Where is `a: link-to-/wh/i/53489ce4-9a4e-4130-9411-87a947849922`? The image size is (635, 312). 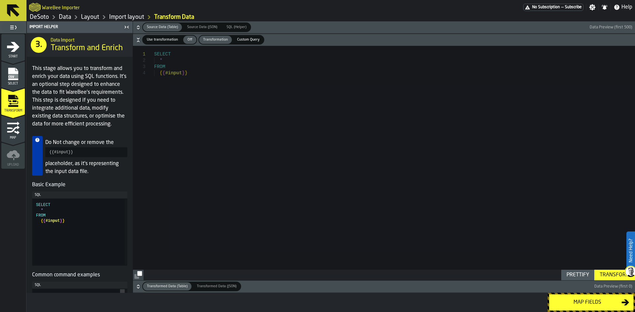 a: link-to-/wh/i/53489ce4-9a4e-4130-9411-87a947849922 is located at coordinates (39, 17).